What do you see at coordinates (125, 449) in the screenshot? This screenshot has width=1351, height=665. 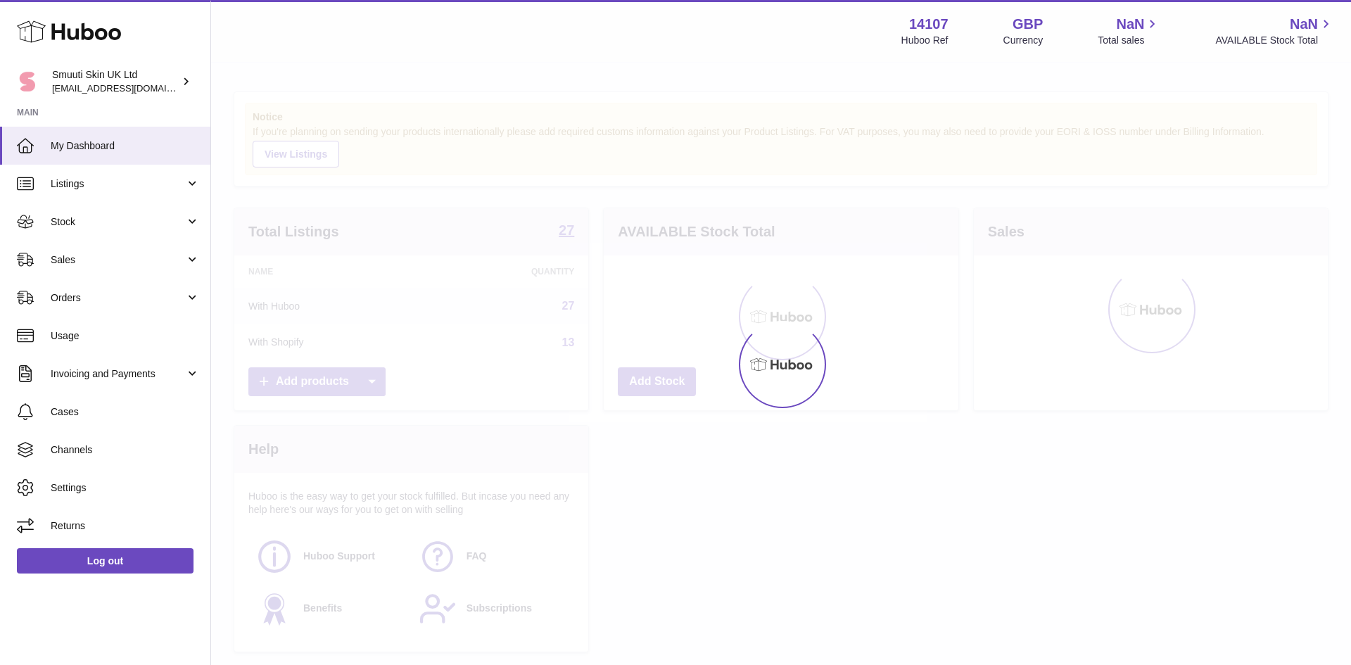 I see `span: Channels` at bounding box center [125, 449].